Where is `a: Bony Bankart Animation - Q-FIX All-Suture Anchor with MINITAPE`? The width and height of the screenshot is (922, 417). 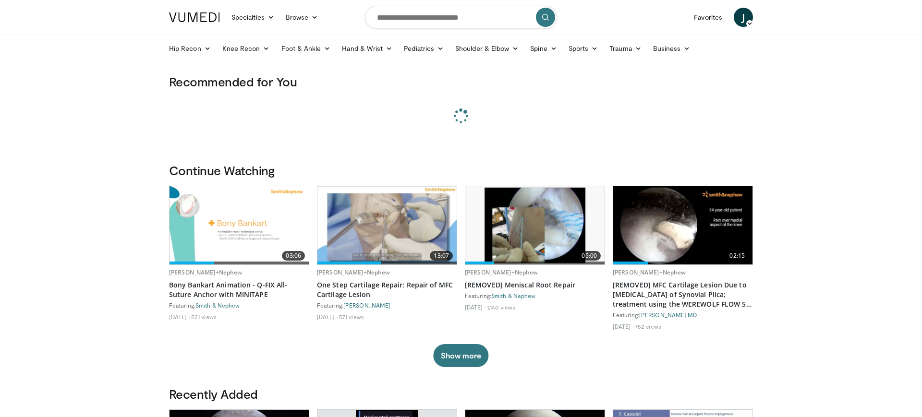 a: Bony Bankart Animation - Q-FIX All-Suture Anchor with MINITAPE is located at coordinates (239, 290).